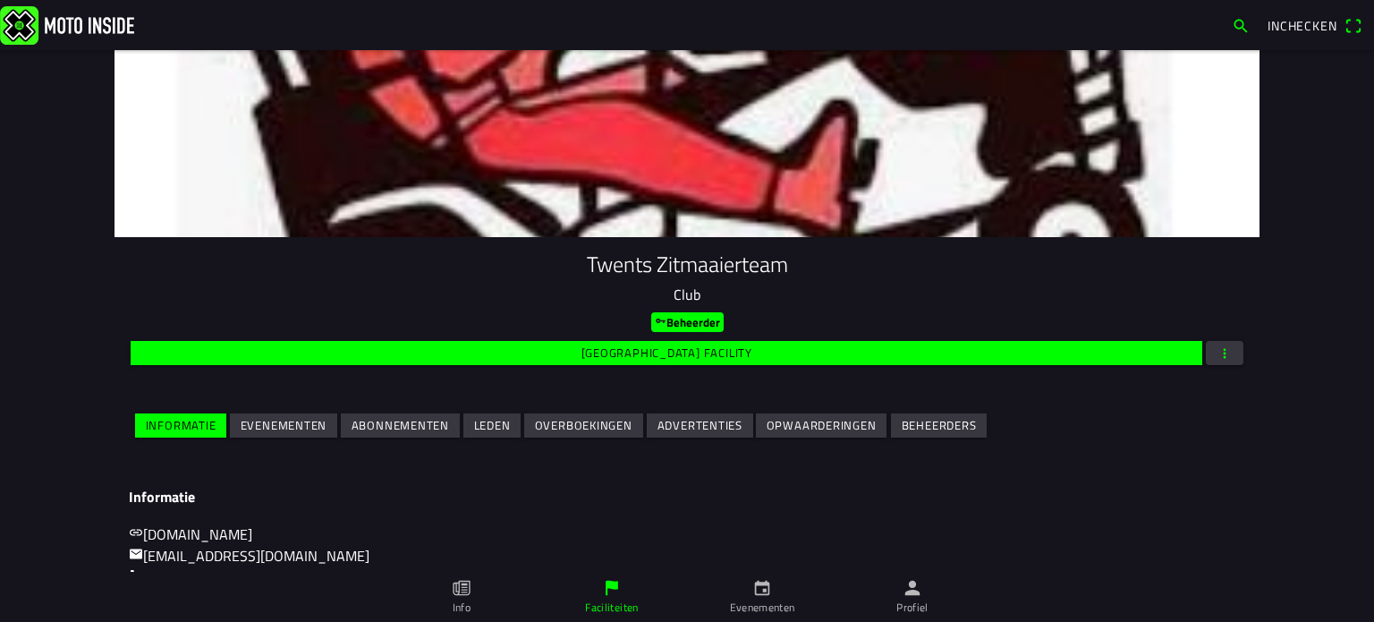 This screenshot has height=622, width=1374. What do you see at coordinates (181, 577) in the screenshot?
I see `a: call06- 28308260` at bounding box center [181, 577].